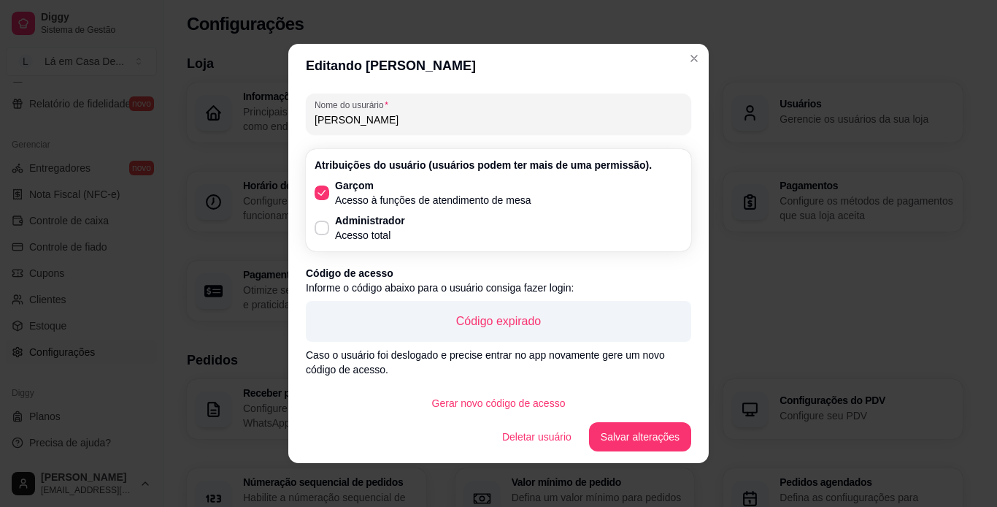  Describe the element at coordinates (498, 288) in the screenshot. I see `p: Informe o código abaixo para o usuário consiga fazer login:` at that location.